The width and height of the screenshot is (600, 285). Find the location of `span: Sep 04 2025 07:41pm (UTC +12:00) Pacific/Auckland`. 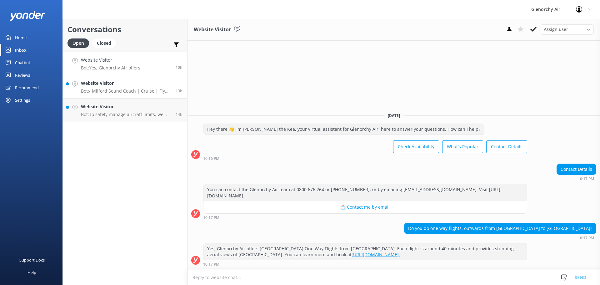

span: Sep 04 2025 07:41pm (UTC +12:00) Pacific/Auckland is located at coordinates (179, 91).